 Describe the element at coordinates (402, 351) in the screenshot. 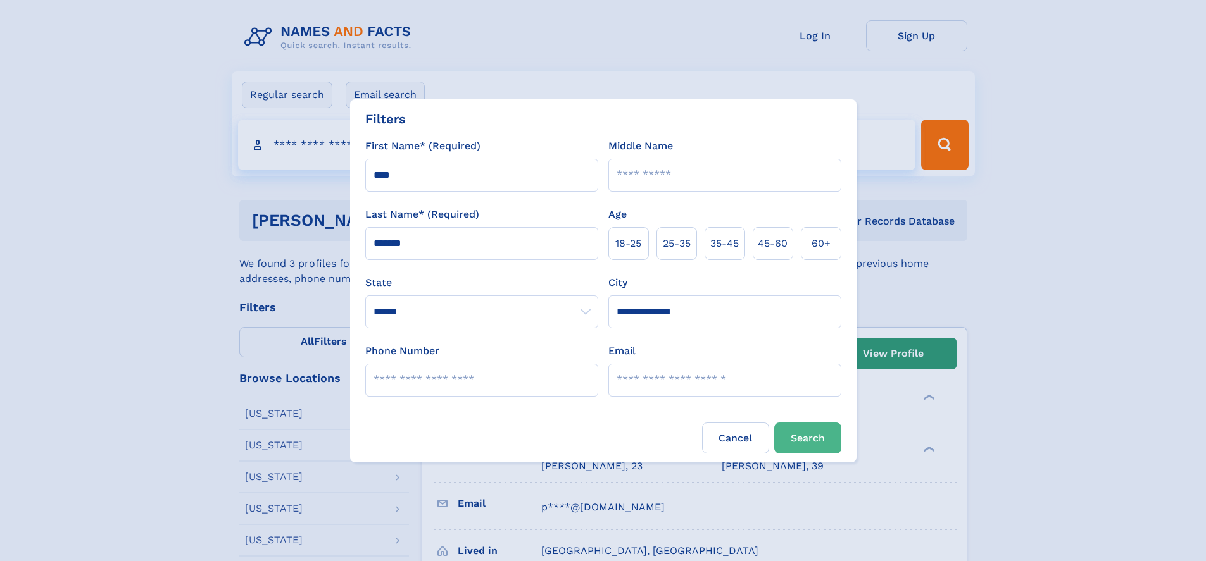

I see `label: Phone Number` at that location.